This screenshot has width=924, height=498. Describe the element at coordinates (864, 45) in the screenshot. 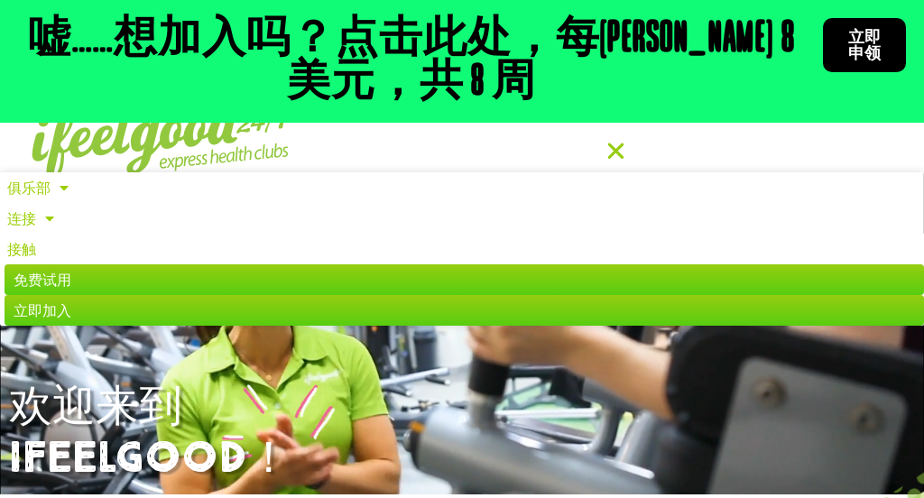

I see `font: 立即申领` at that location.